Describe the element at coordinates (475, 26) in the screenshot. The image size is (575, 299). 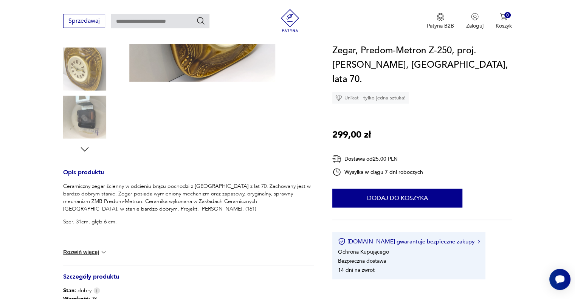
I see `p: Zaloguj` at that location.